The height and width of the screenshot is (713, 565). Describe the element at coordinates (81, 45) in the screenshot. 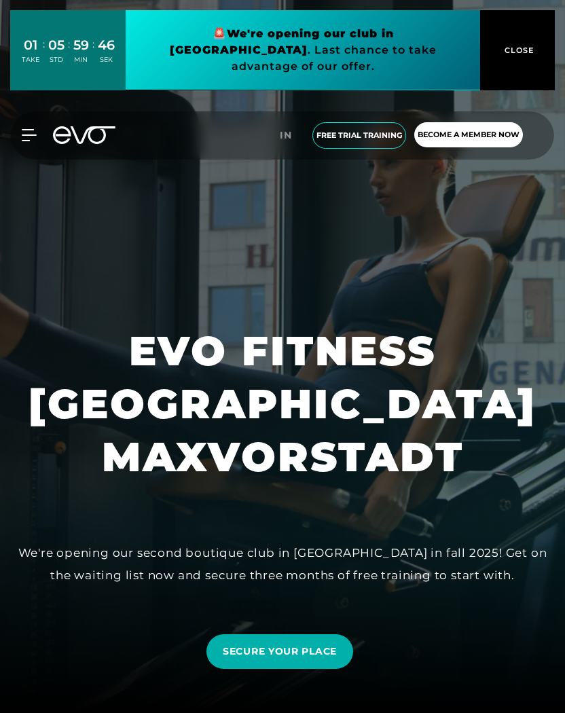

I see `div: 59` at that location.